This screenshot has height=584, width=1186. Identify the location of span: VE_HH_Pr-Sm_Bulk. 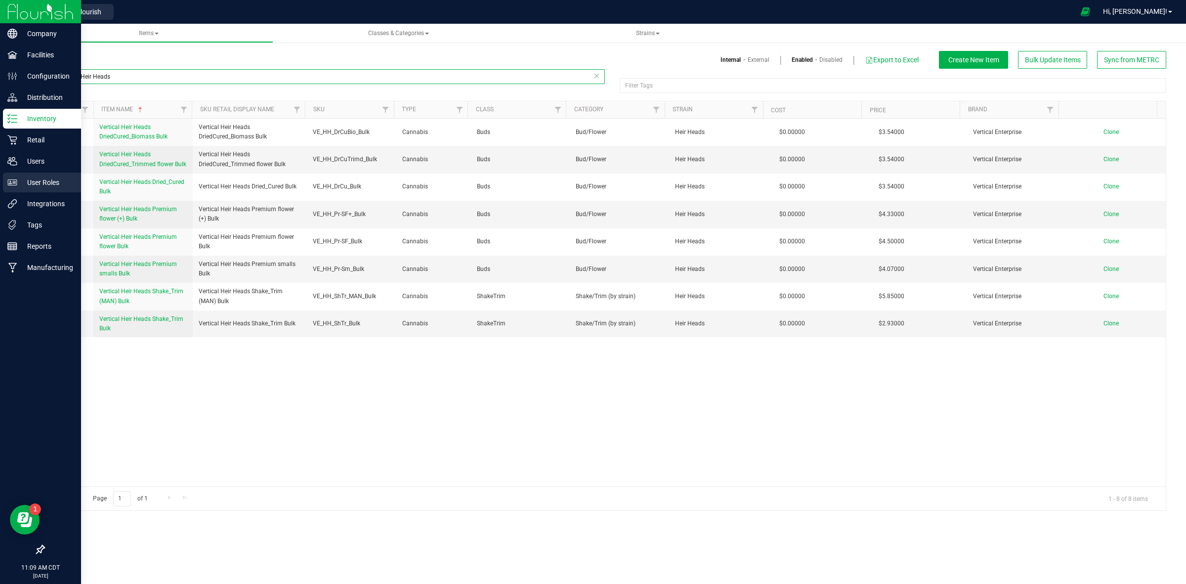
(351, 269).